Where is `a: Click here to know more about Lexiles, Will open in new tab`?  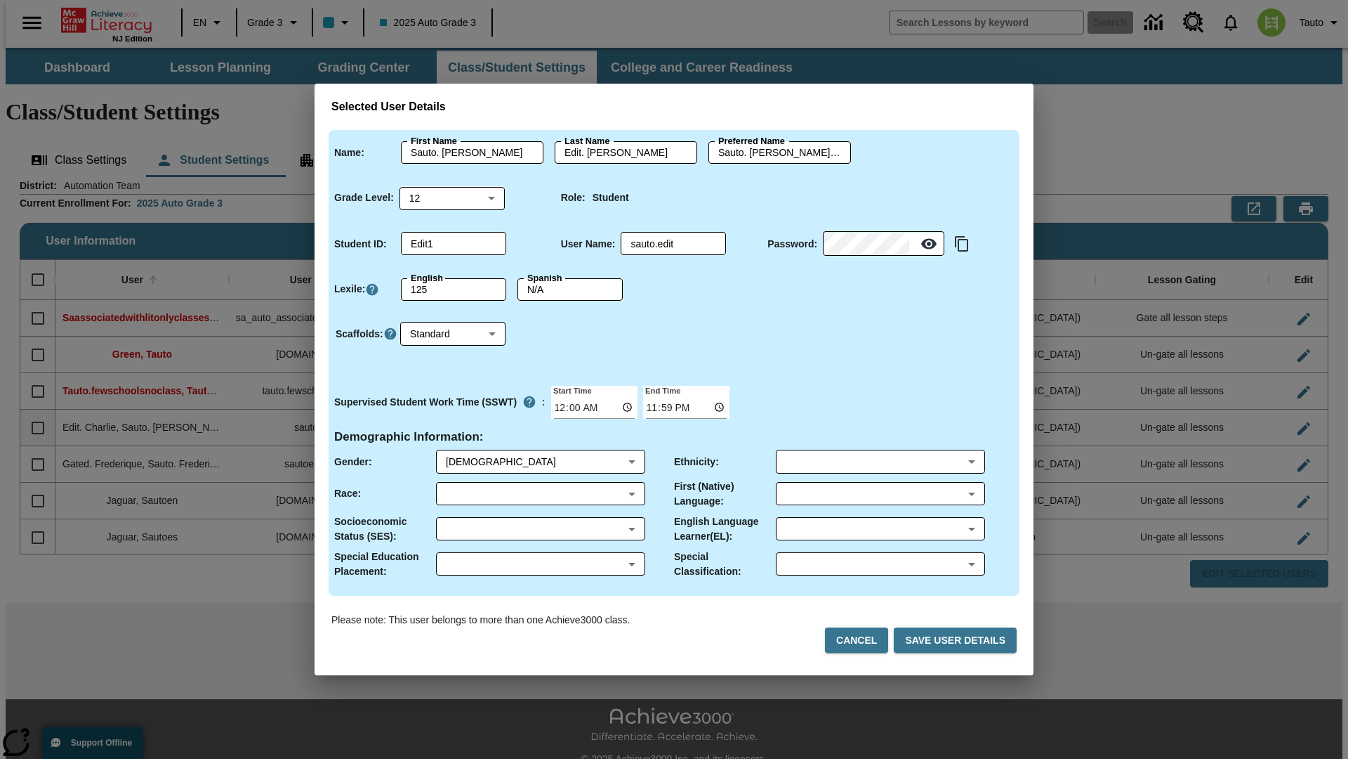
a: Click here to know more about Lexiles, Will open in new tab is located at coordinates (372, 289).